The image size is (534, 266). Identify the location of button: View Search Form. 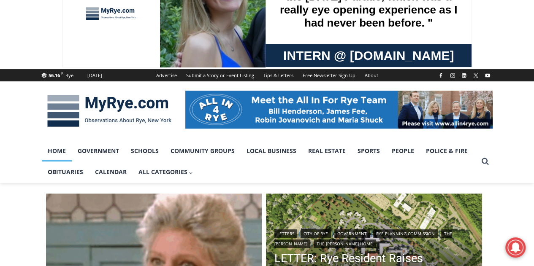
(485, 162).